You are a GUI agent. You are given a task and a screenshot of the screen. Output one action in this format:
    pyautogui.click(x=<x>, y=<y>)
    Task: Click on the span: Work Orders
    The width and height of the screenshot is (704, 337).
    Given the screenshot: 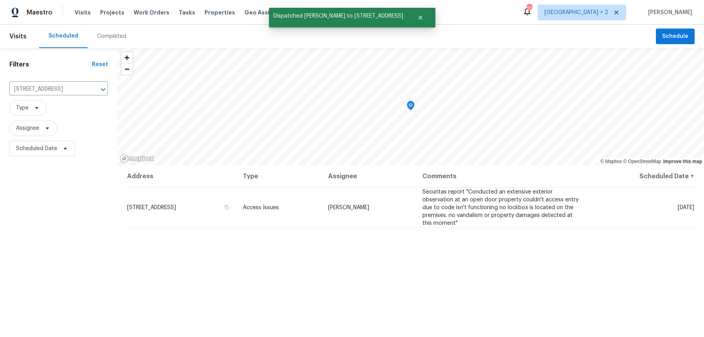 What is the action you would take?
    pyautogui.click(x=151, y=13)
    